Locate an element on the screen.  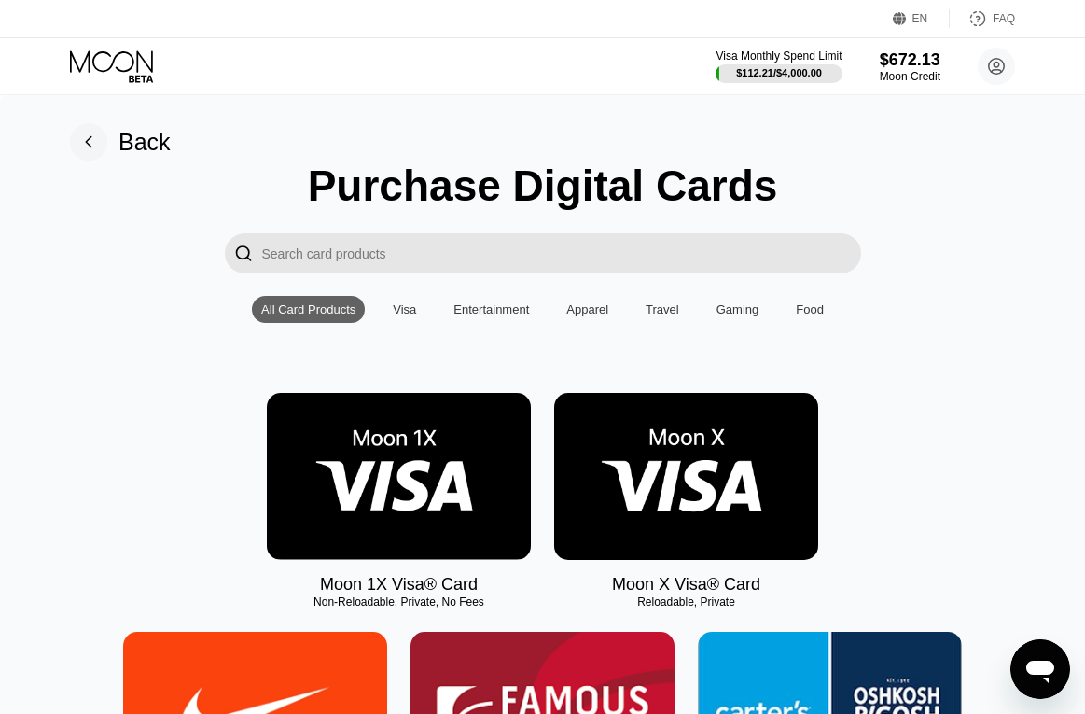
div: Reloadable, Private is located at coordinates (686, 602).